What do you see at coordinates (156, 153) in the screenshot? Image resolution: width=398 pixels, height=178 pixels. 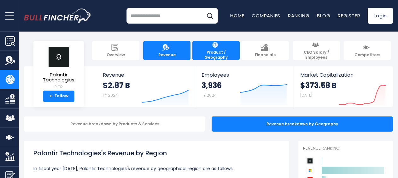 I see `h1: Palantir Technologies's Revenue by Region` at bounding box center [156, 153].